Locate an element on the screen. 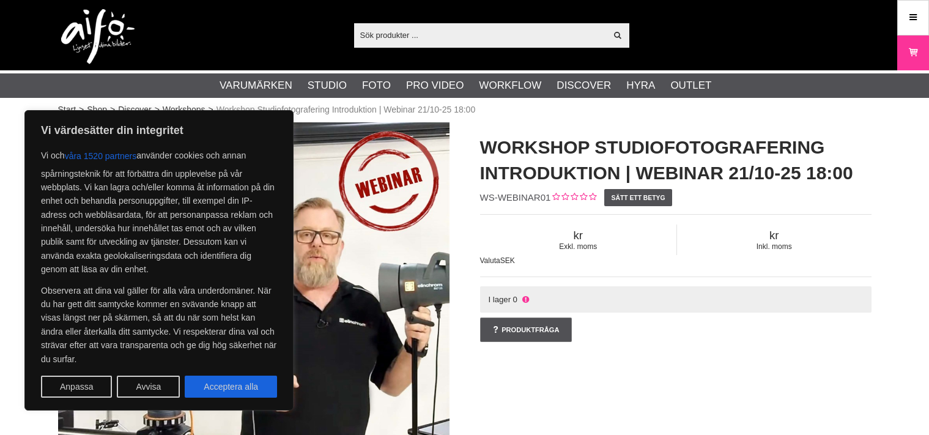 The height and width of the screenshot is (435, 929). div: Kundbetyg: 0 is located at coordinates (573, 198).